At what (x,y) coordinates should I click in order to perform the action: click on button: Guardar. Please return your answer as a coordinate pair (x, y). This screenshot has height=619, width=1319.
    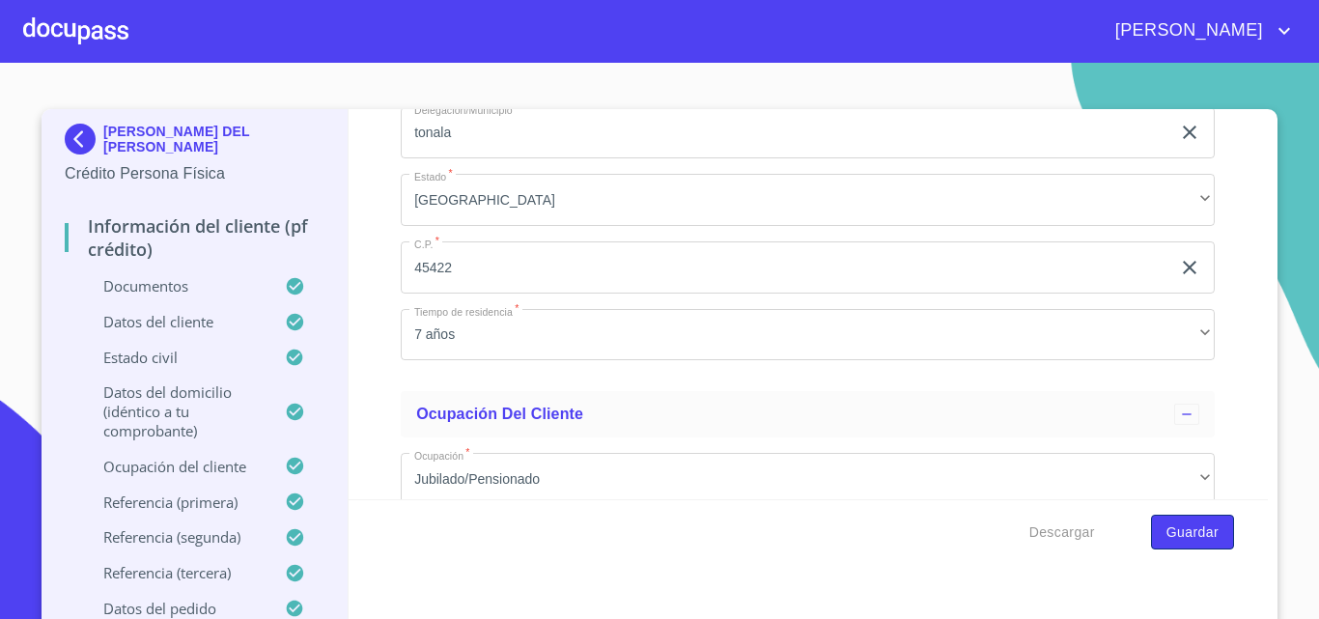
    Looking at the image, I should click on (1193, 532).